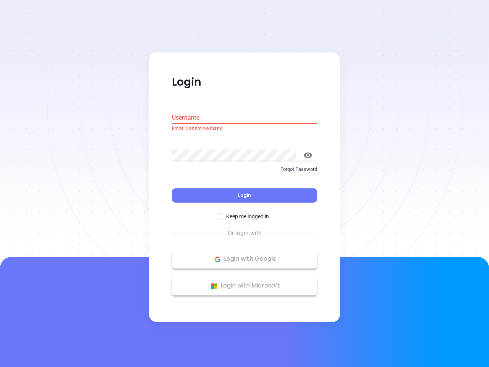 This screenshot has width=489, height=367. I want to click on img: Microsoft Logo, so click(214, 286).